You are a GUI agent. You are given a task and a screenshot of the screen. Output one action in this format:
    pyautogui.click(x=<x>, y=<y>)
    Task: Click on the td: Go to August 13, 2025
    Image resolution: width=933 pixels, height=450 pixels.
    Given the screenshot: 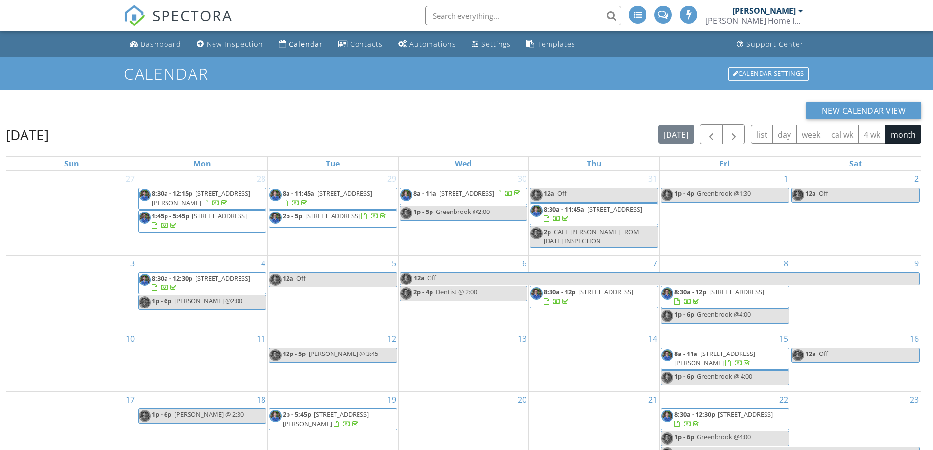 What is the action you would take?
    pyautogui.click(x=463, y=361)
    